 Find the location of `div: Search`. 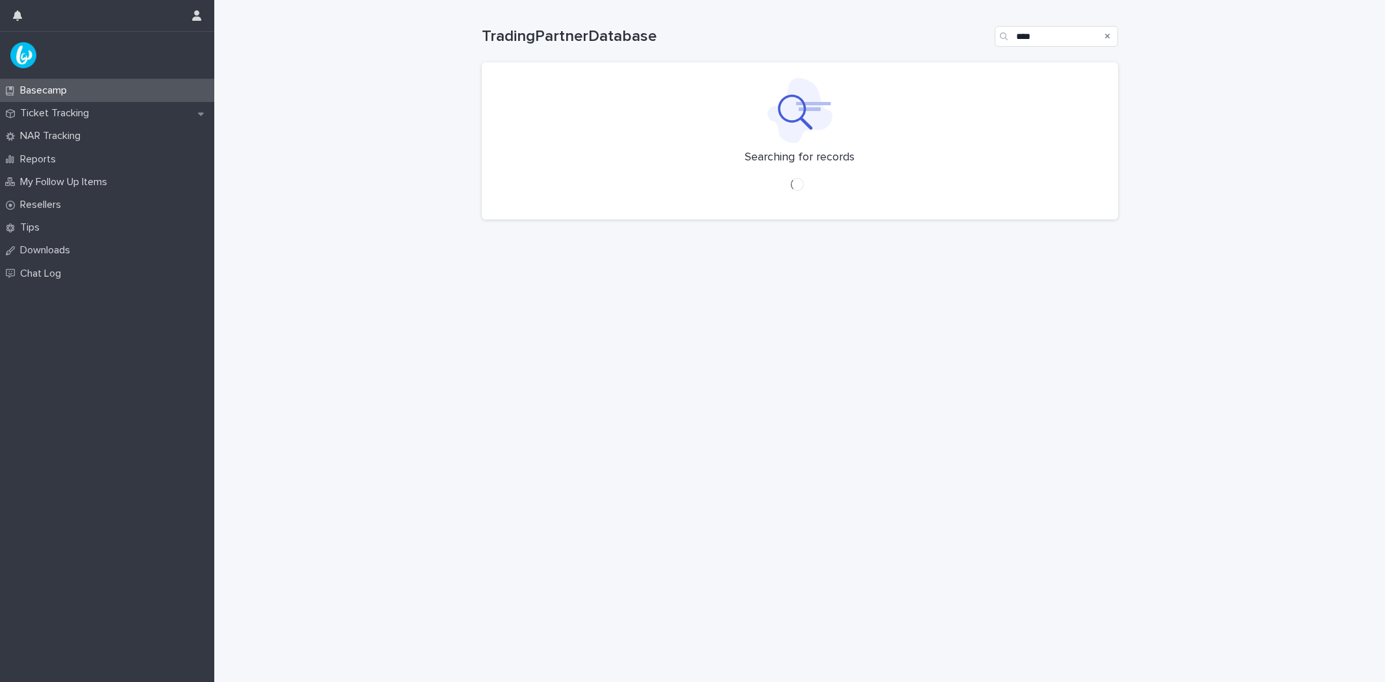

div: Search is located at coordinates (1056, 36).